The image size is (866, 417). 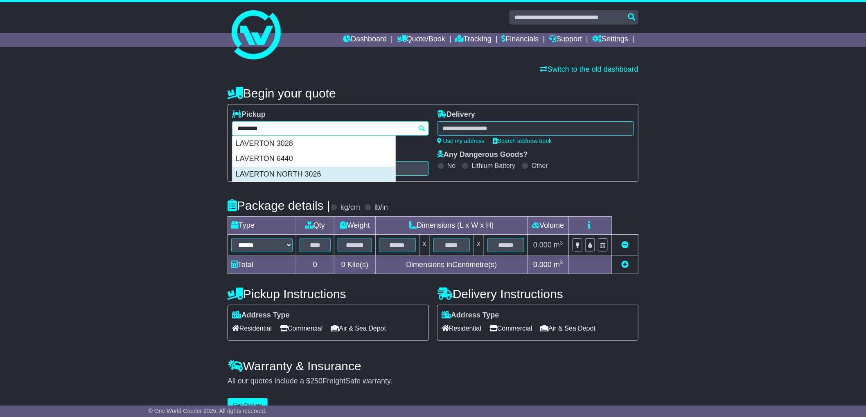 I want to click on label: No, so click(x=451, y=165).